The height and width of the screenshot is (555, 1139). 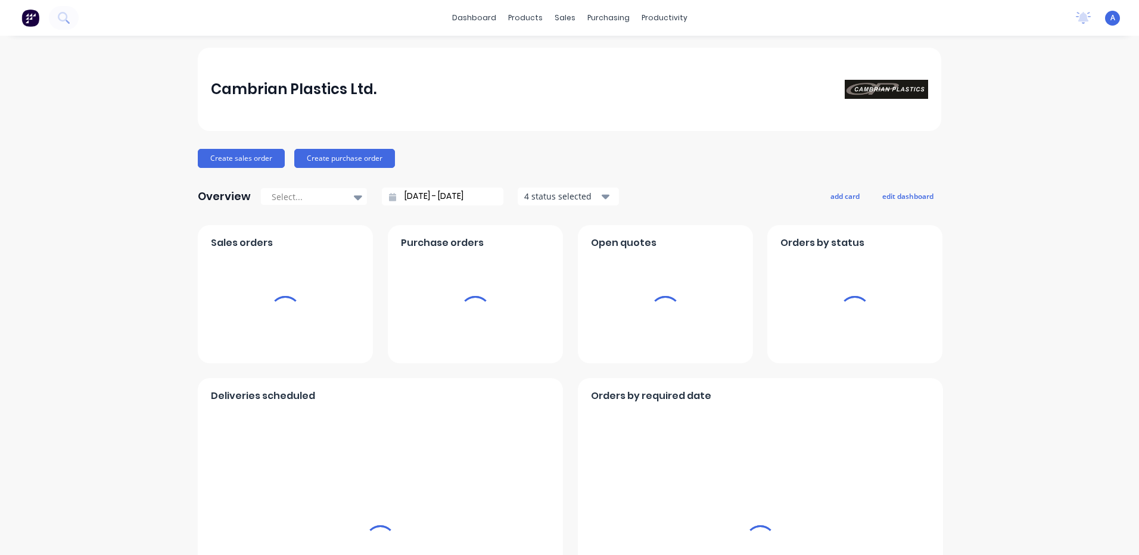 I want to click on span: Orders by required date, so click(x=651, y=396).